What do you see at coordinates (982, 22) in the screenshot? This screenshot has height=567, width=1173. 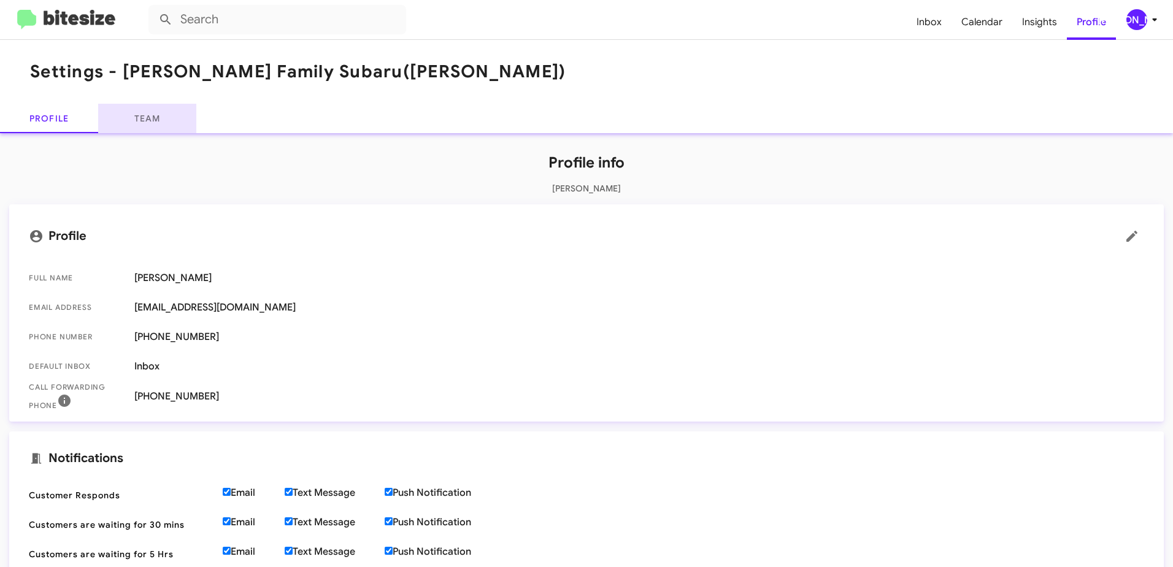 I see `a: Calendar` at bounding box center [982, 22].